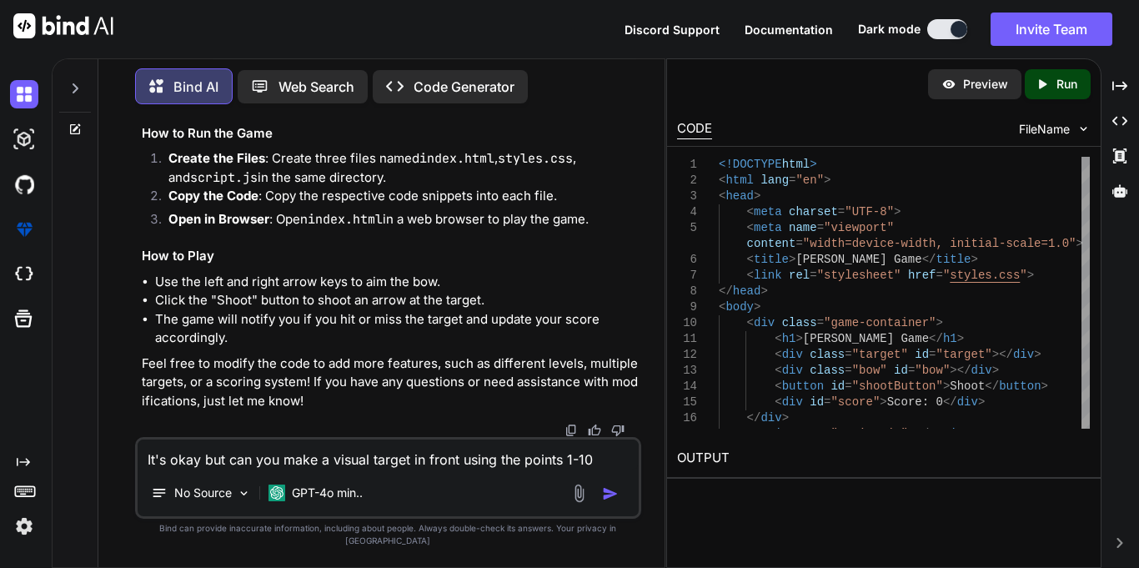  Describe the element at coordinates (672, 29) in the screenshot. I see `span: Discord Support` at that location.